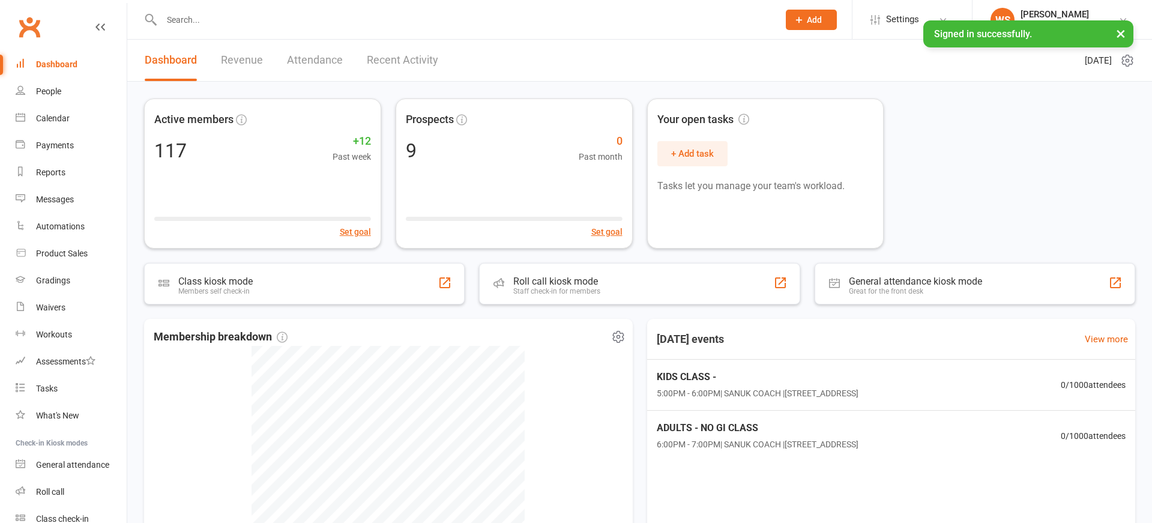 This screenshot has height=523, width=1152. I want to click on span: Settings, so click(902, 19).